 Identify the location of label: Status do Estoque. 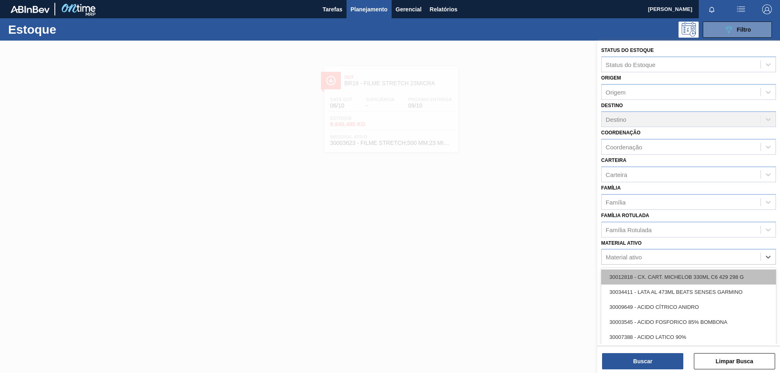
(627, 50).